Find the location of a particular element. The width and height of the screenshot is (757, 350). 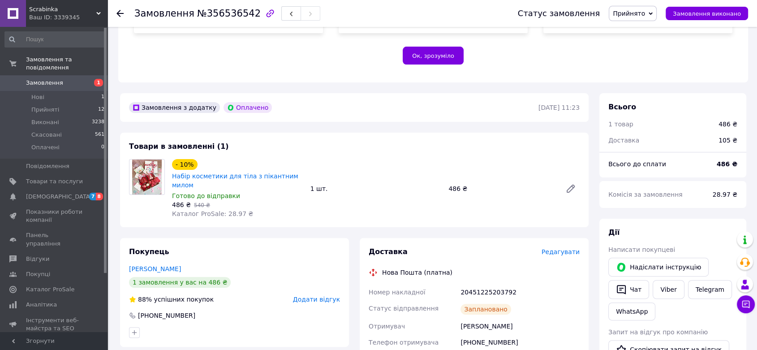

span: 12 is located at coordinates (101, 110).